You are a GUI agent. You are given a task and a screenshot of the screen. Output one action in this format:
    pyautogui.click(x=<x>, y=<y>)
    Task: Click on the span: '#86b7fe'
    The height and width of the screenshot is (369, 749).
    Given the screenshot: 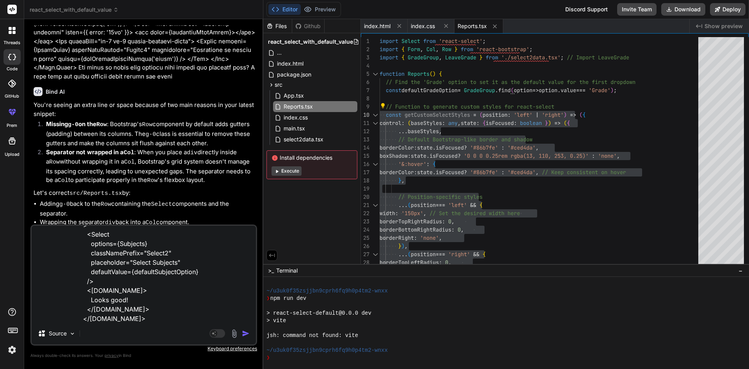 What is the action you would take?
    pyautogui.click(x=484, y=172)
    